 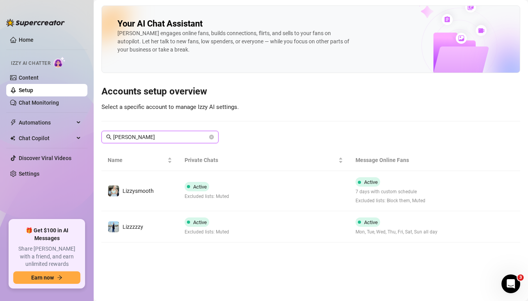 I want to click on span: Lizzysmooth, so click(x=138, y=191).